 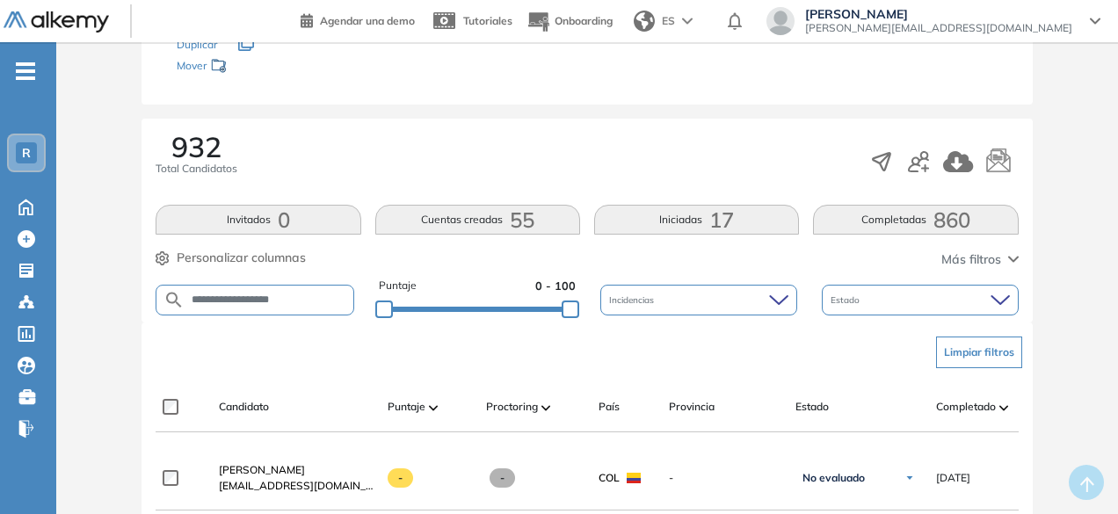 What do you see at coordinates (265, 67) in the screenshot?
I see `div: Mover` at bounding box center [265, 67].